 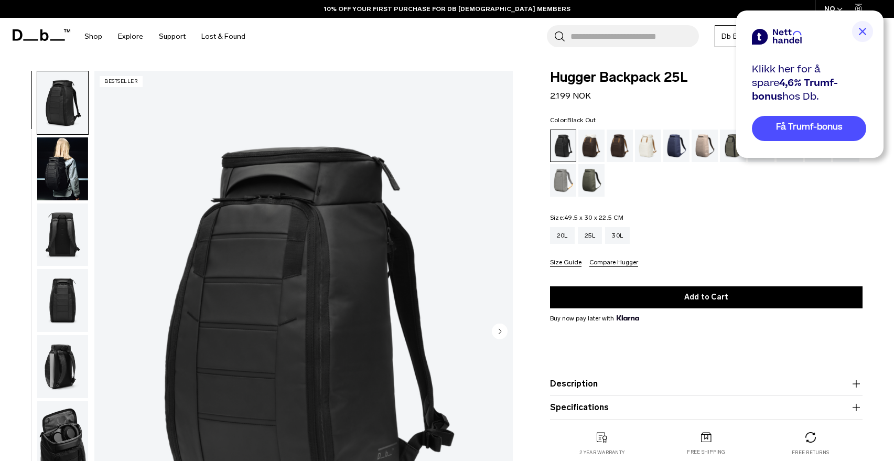 I want to click on a: Cappuccino, so click(x=591, y=146).